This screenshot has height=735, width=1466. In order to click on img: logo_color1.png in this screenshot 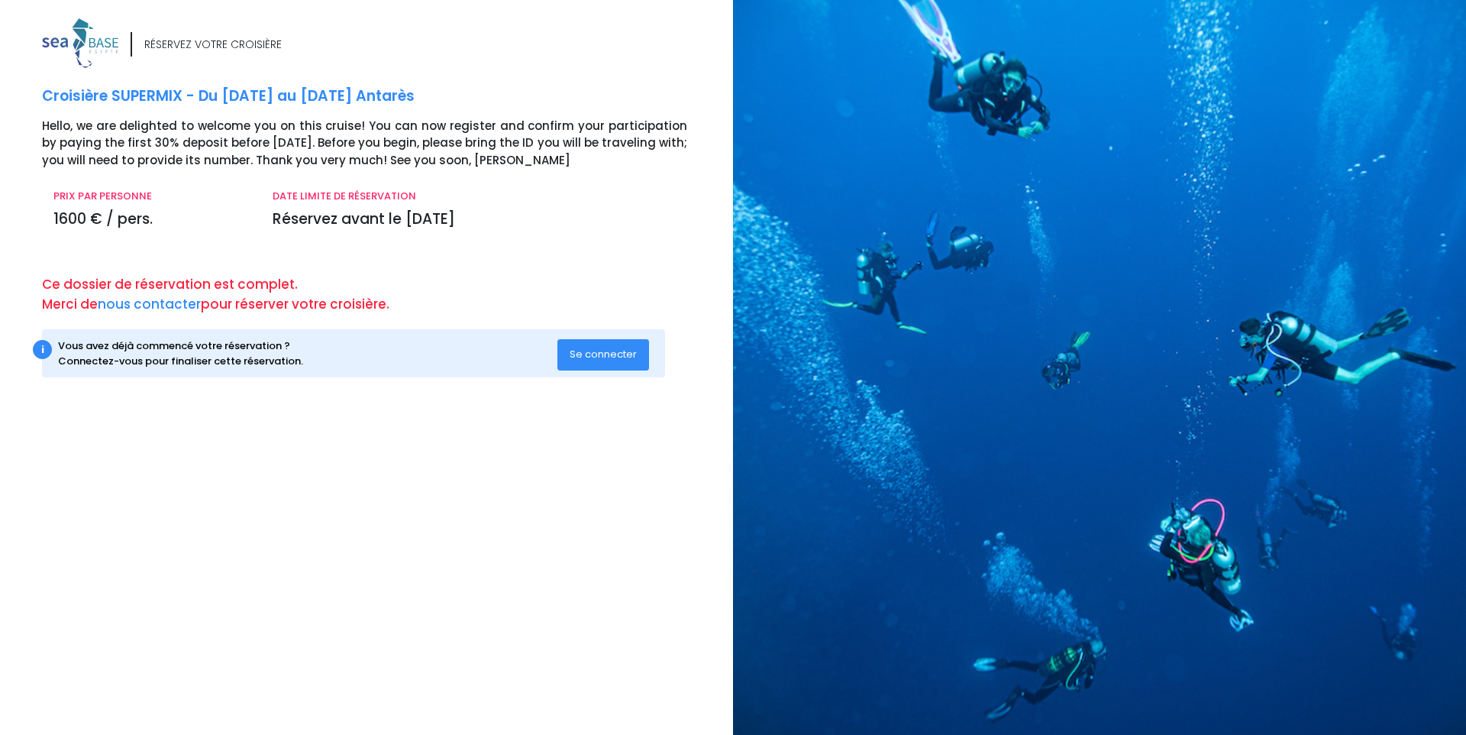, I will do `click(80, 43)`.